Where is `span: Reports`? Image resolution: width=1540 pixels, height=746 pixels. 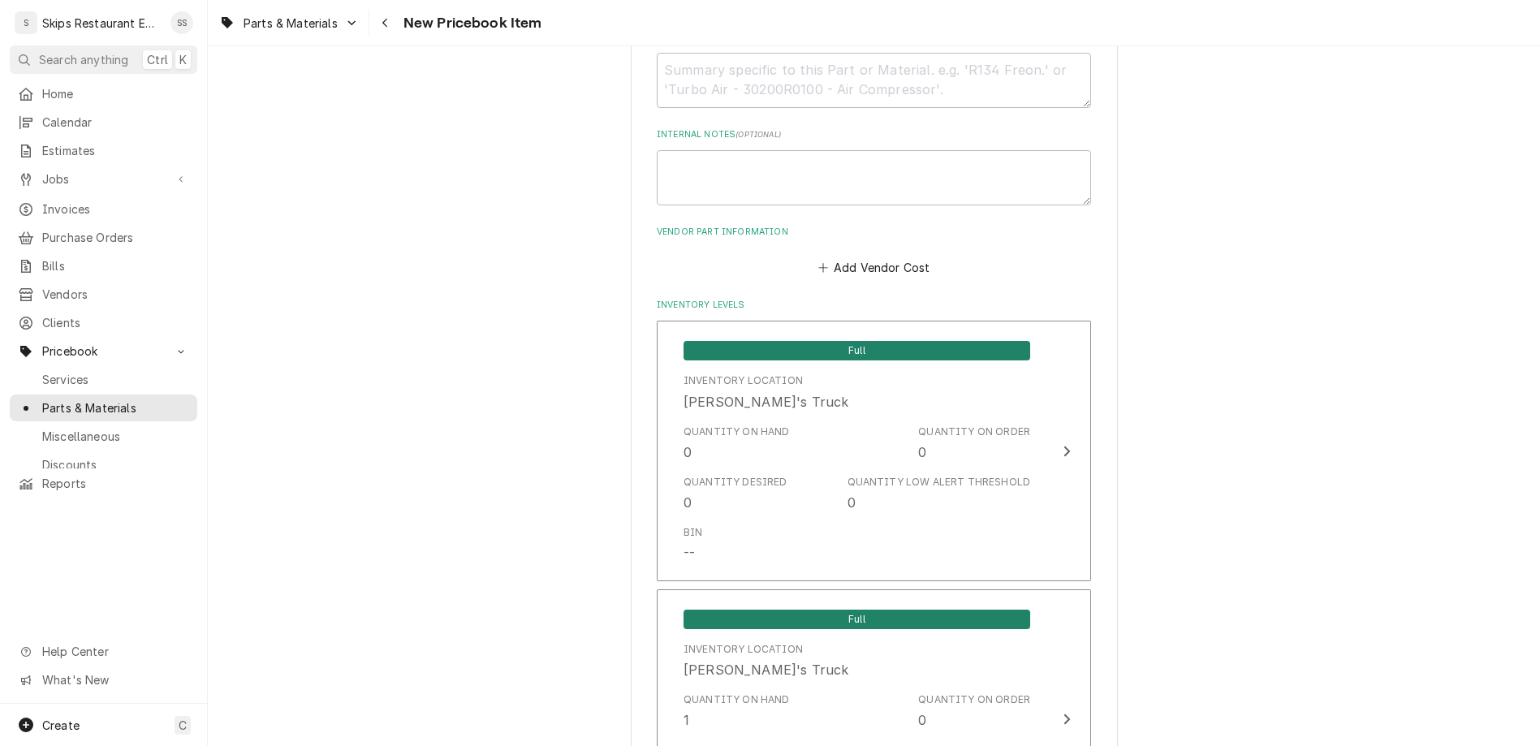 span: Reports is located at coordinates (115, 483).